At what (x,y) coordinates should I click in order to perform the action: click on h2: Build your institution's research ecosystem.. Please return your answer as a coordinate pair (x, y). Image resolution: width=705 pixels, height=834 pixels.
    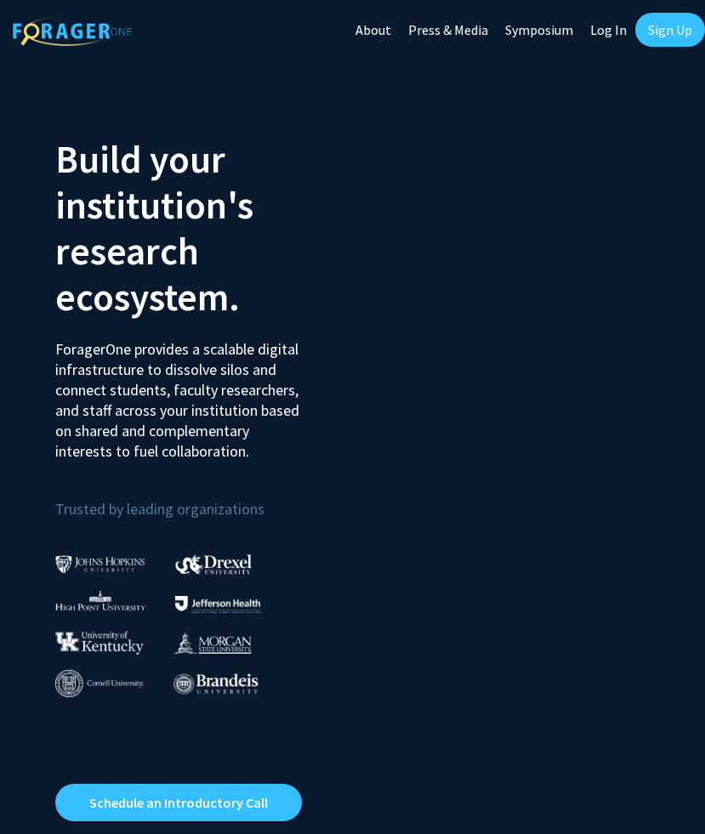
    Looking at the image, I should click on (197, 228).